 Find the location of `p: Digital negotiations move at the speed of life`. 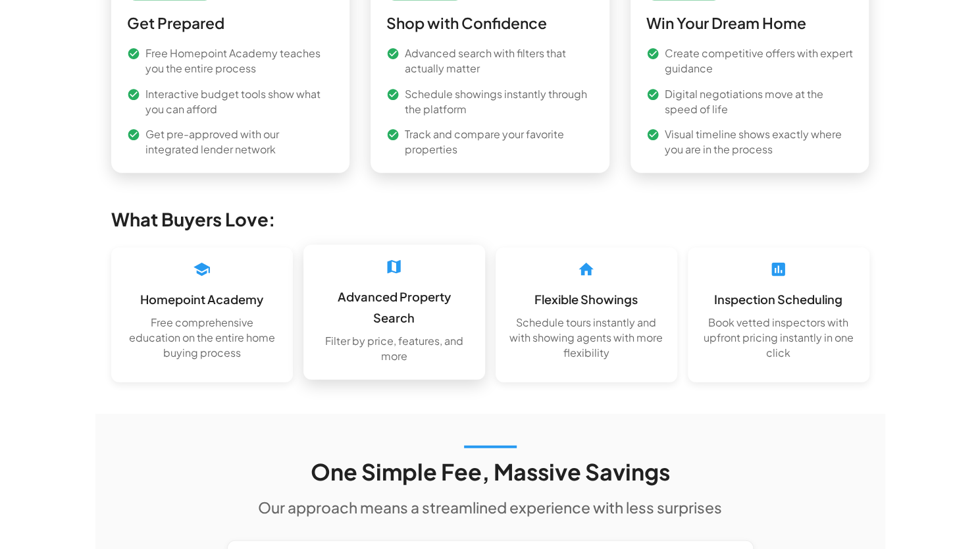

p: Digital negotiations move at the speed of life is located at coordinates (759, 102).